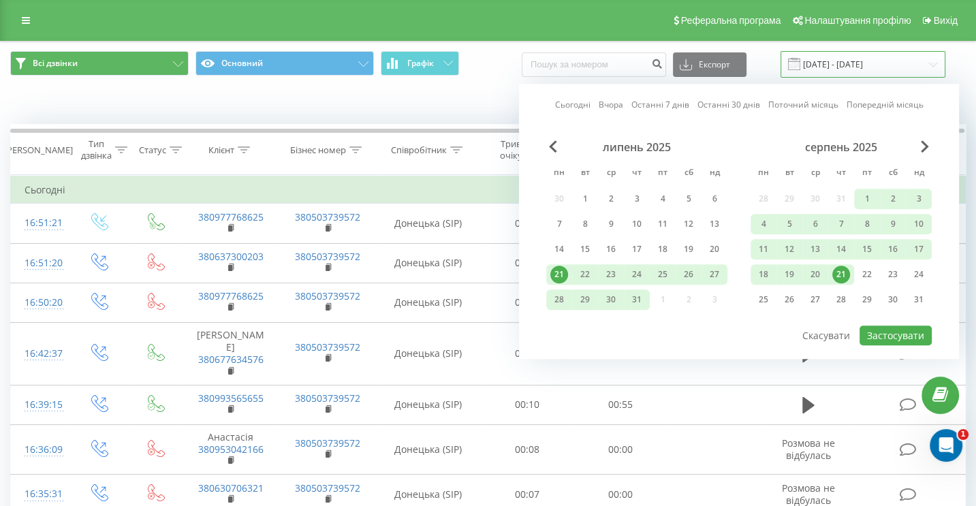  What do you see at coordinates (40, 302) in the screenshot?
I see `div: 16:50:20` at bounding box center [40, 302].